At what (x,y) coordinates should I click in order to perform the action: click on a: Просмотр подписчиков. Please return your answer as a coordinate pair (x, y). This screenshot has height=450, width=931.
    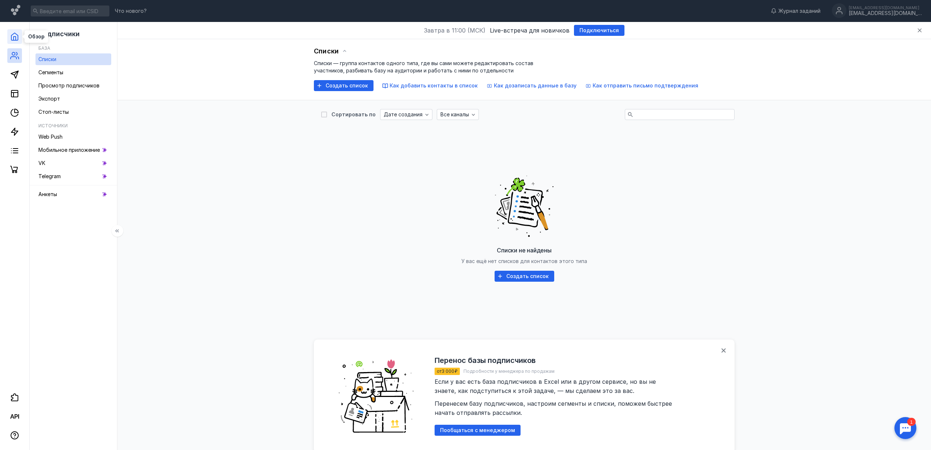
    Looking at the image, I should click on (73, 86).